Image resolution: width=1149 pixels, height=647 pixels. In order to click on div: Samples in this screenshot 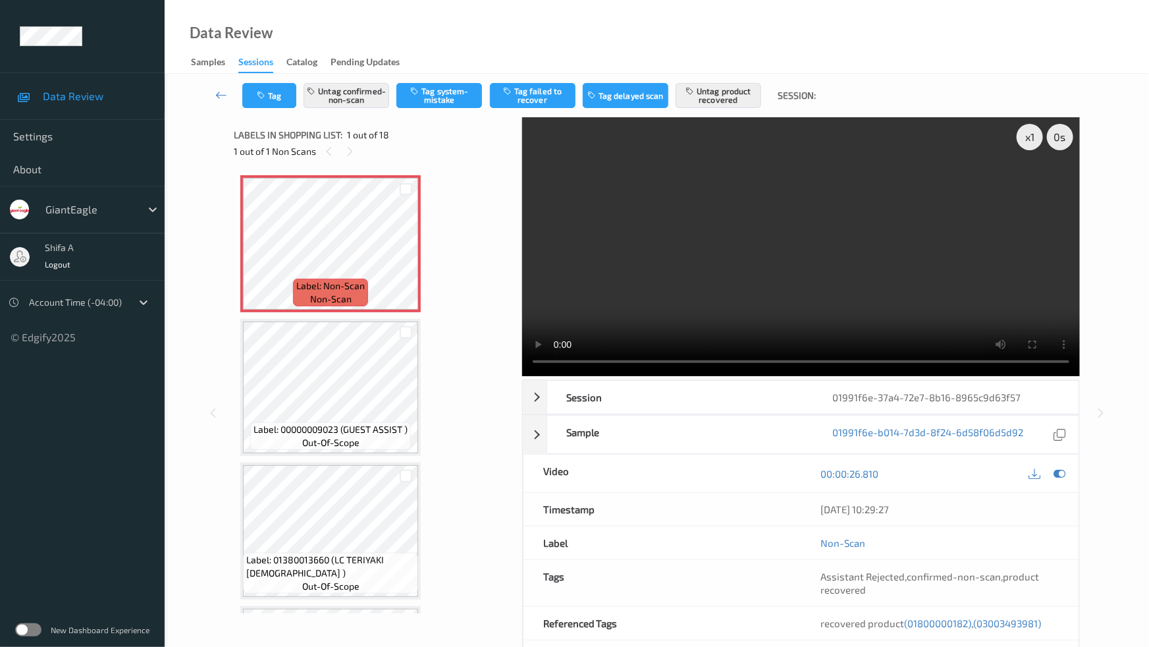, I will do `click(208, 63)`.